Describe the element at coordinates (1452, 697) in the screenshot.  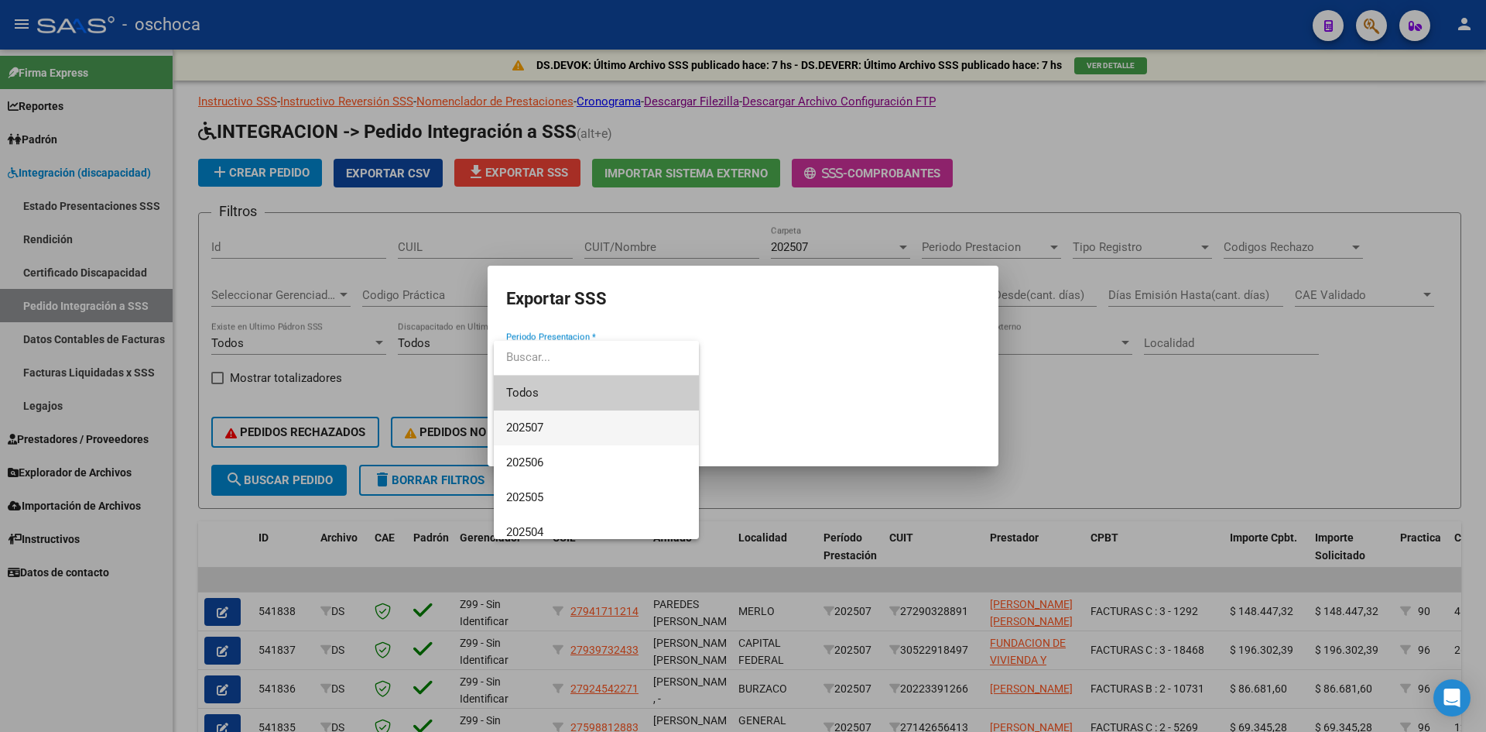
I see `div: Open Intercom Messenger` at that location.